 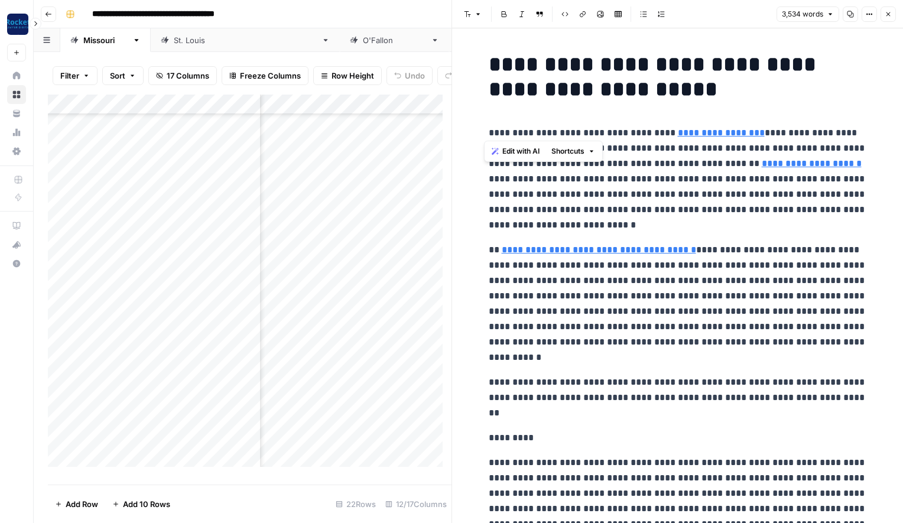 I want to click on span: Add Row, so click(x=82, y=504).